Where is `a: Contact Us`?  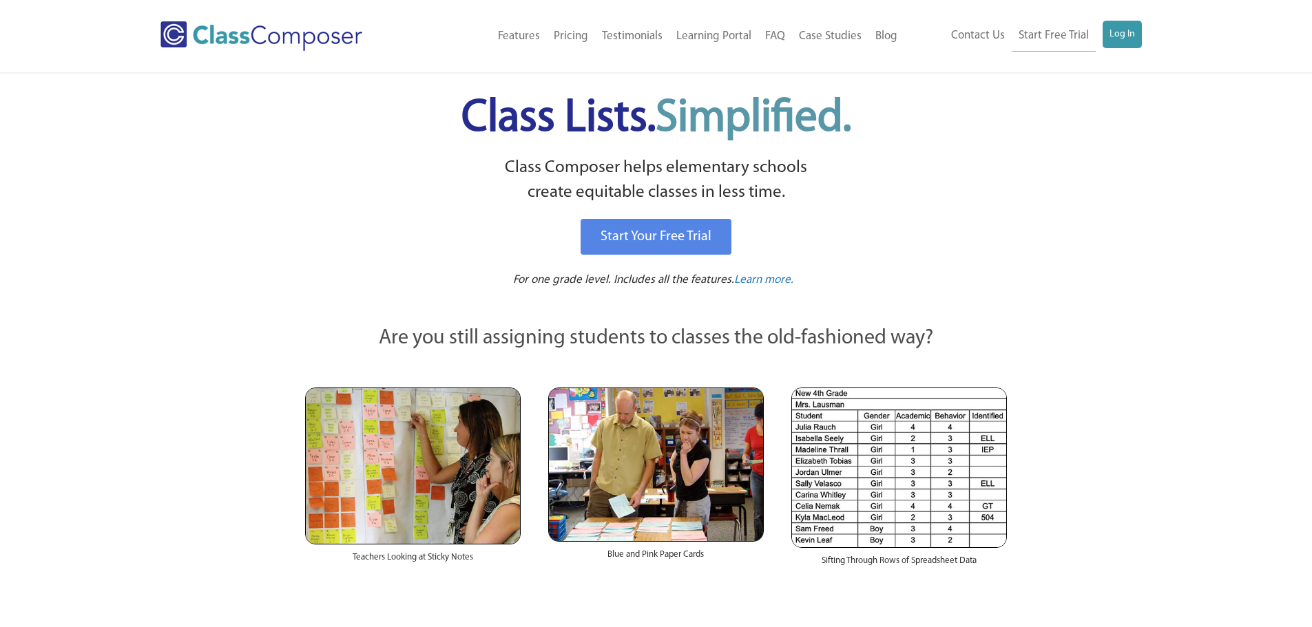
a: Contact Us is located at coordinates (978, 36).